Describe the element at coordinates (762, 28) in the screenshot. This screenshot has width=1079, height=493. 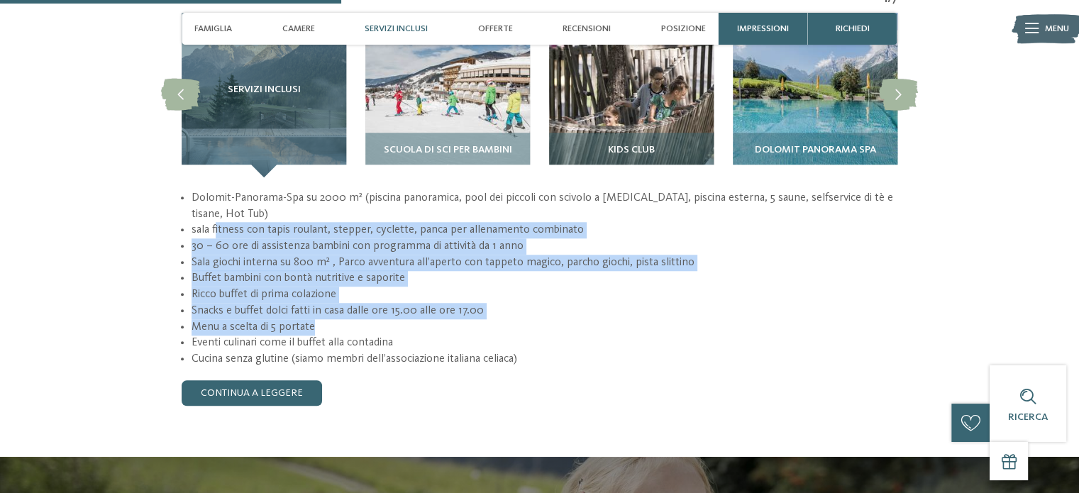
I see `span: Impressioni` at that location.